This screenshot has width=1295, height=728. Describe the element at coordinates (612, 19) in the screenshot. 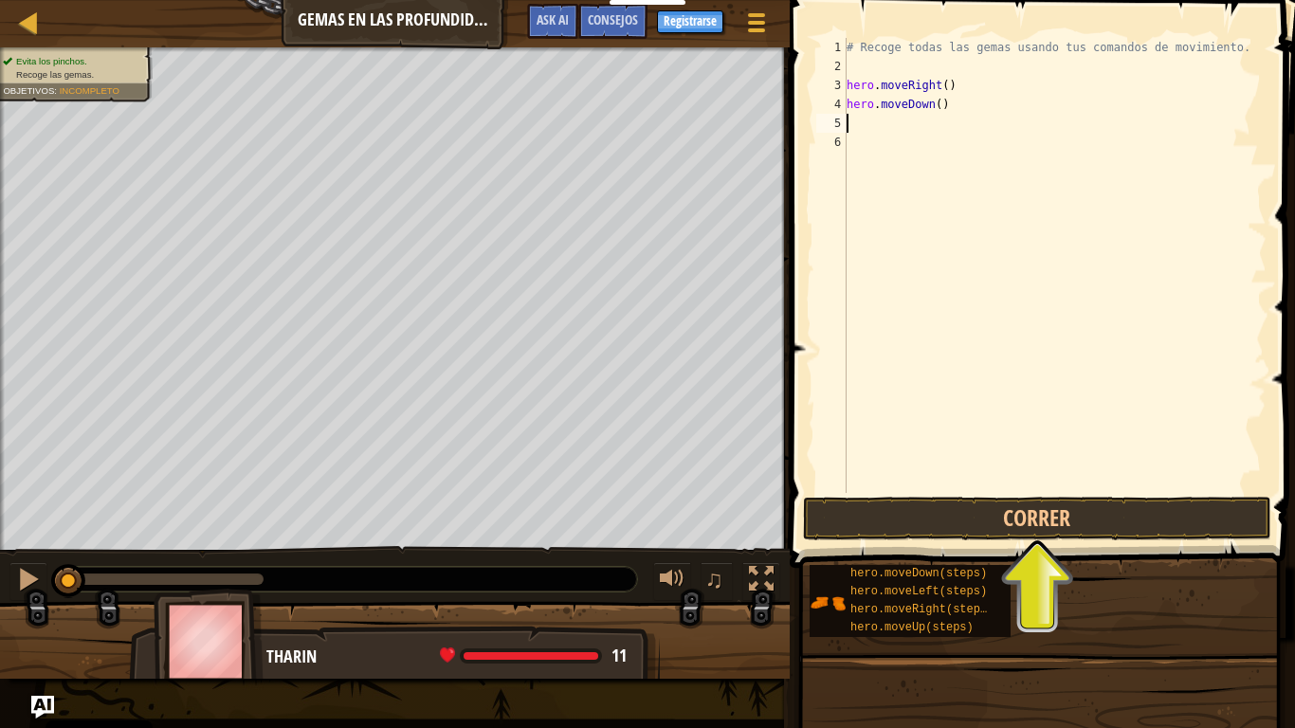

I see `span: Consejos` at that location.